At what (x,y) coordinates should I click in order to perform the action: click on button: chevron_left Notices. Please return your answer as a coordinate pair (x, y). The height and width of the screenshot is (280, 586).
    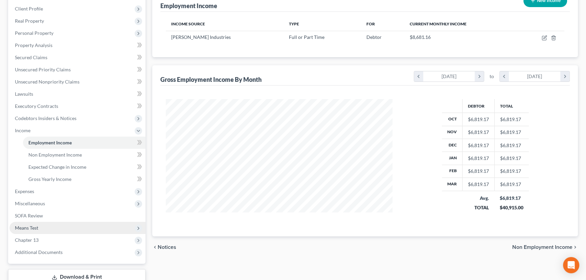
    Looking at the image, I should click on (164, 247).